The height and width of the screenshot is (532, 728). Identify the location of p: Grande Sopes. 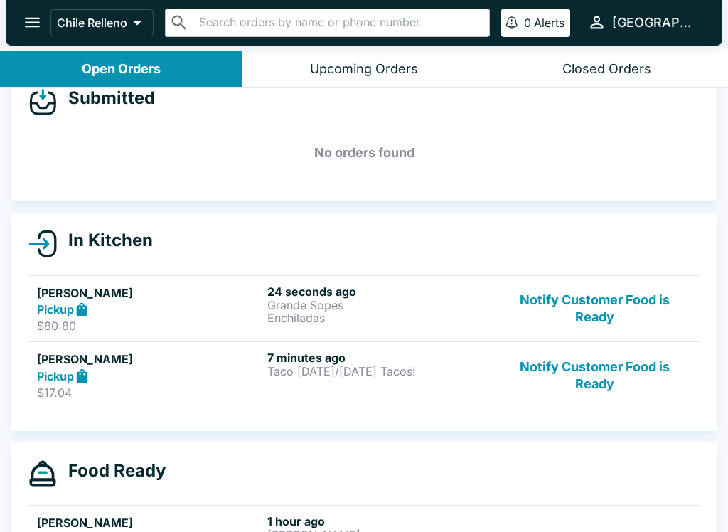
(380, 305).